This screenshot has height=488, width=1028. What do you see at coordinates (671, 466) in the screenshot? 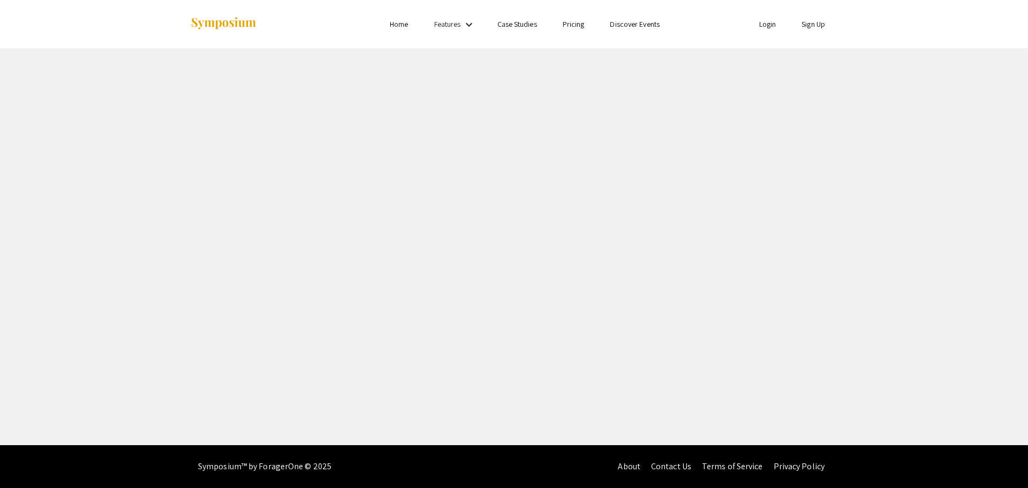
I see `a: Contact Us` at bounding box center [671, 466].